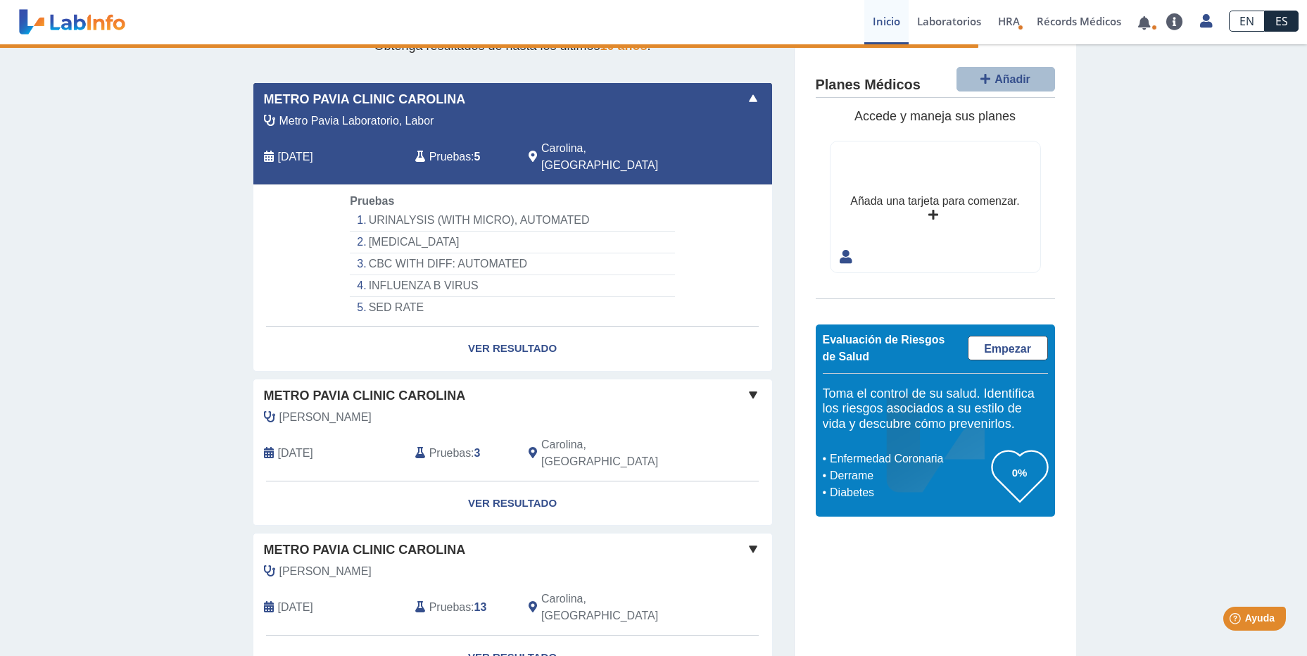 Image resolution: width=1307 pixels, height=656 pixels. Describe the element at coordinates (935, 409) in the screenshot. I see `h5: Toma el control de su salud. Identifica los riesgos asociados a su estilo de vida y descubre cómo...` at that location.